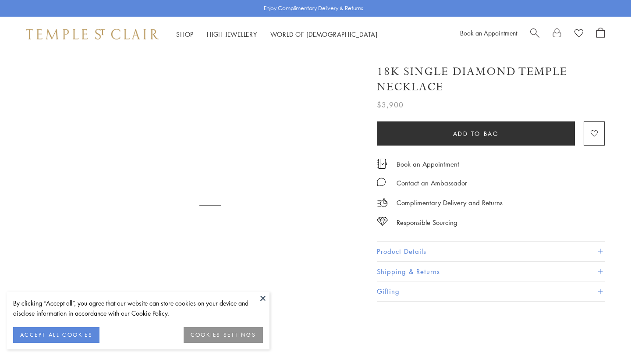 This screenshot has height=356, width=631. What do you see at coordinates (535, 34) in the screenshot?
I see `a: Search` at bounding box center [535, 34].